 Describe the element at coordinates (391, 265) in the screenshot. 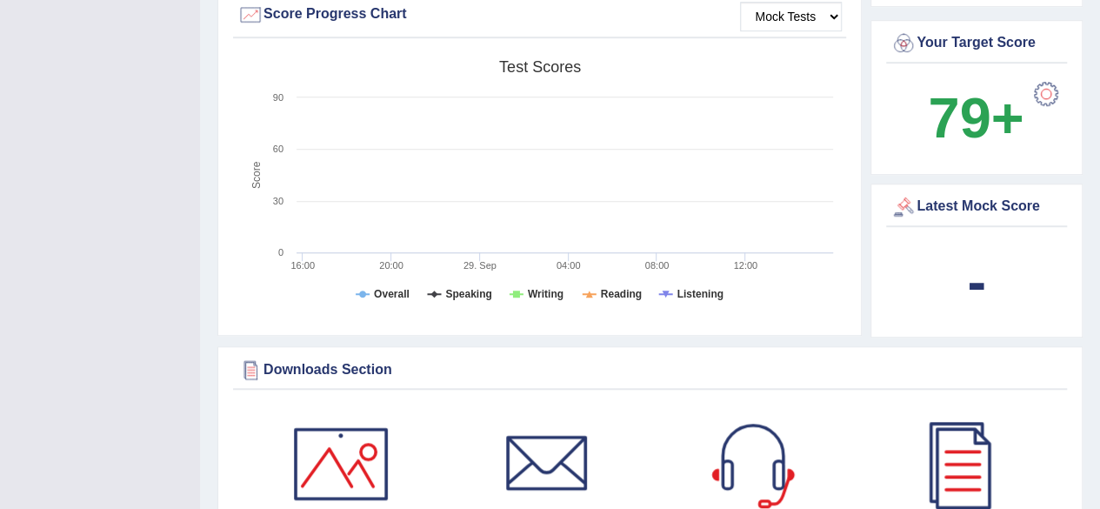

I see `text: 20:00` at that location.